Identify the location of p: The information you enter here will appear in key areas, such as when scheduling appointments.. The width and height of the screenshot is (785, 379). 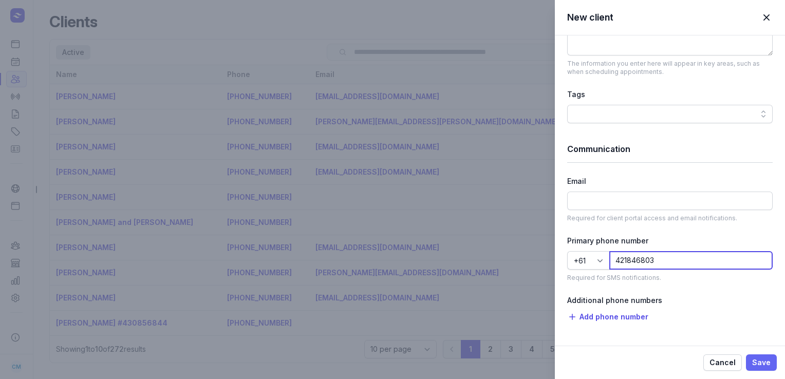
(670, 68).